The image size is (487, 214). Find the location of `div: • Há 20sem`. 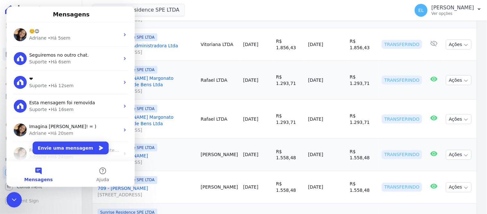

div: • Há 20sem is located at coordinates (54, 127).